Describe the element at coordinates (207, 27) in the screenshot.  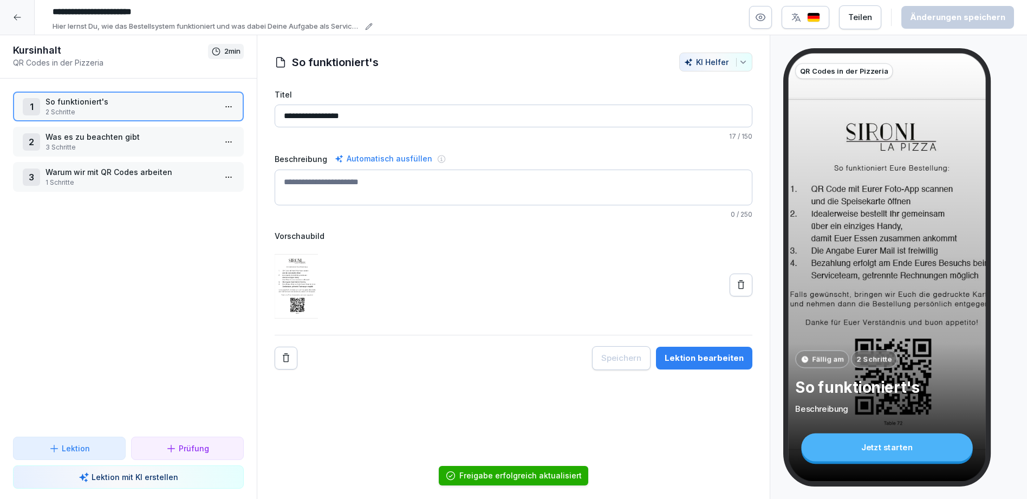
I see `p: Hier lernst Du, wie das Bestellsystem funktioniert und was dabei Deine Aufgabe als Servicemitarbe...` at that location.